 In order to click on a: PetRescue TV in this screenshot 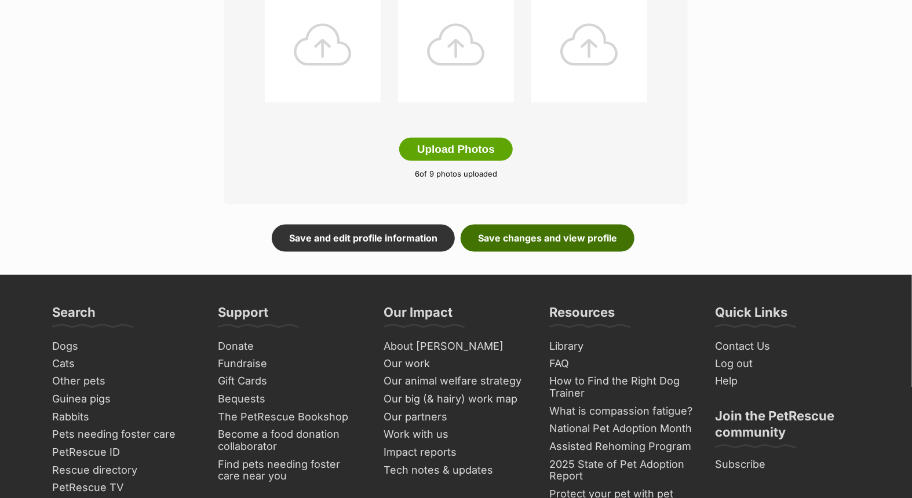, I will do `click(125, 488)`.